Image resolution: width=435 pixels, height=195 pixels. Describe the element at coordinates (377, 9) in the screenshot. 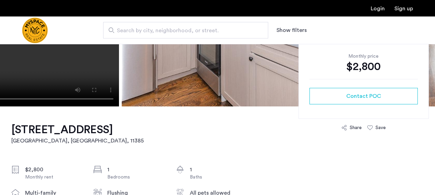

I see `a: Login` at that location.